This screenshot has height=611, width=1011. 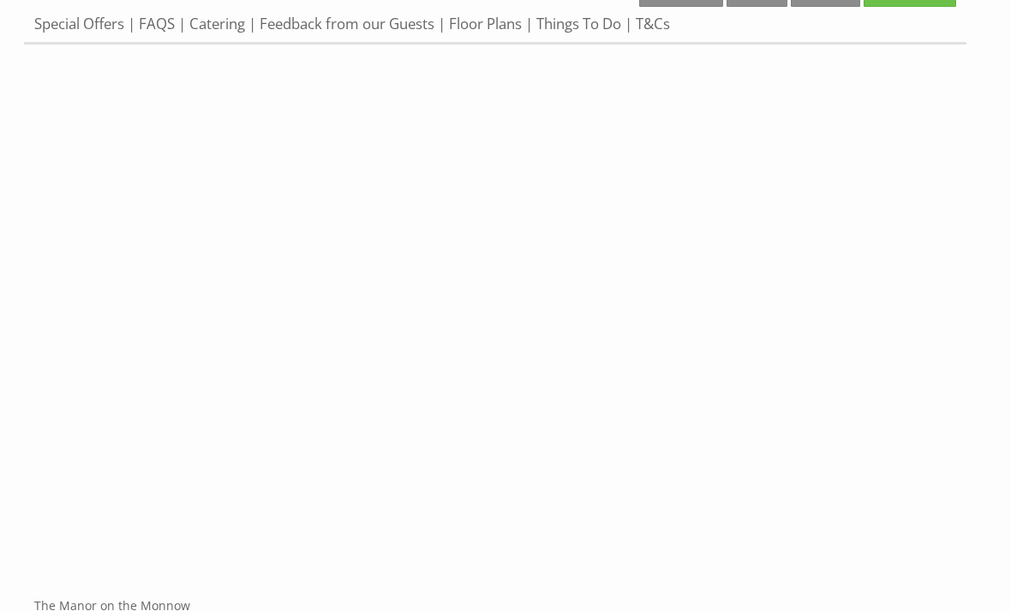 What do you see at coordinates (79, 23) in the screenshot?
I see `a: Special Offers` at bounding box center [79, 23].